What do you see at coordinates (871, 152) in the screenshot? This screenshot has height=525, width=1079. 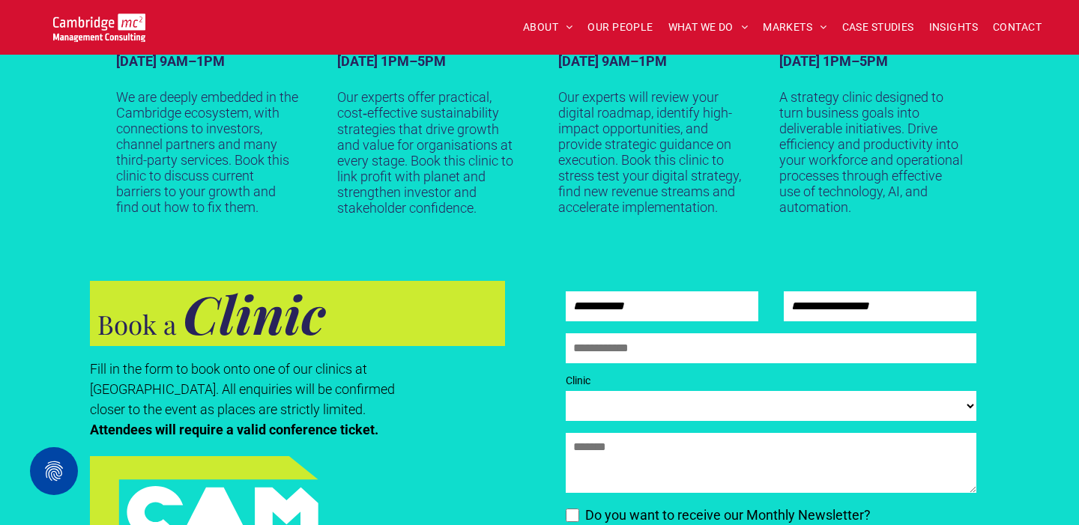 I see `p: A strategy clinic designed to turn business goals into deliverable initiatives. Drive efficiency ...` at bounding box center [871, 152].